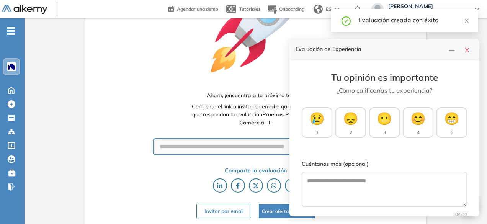 The height and width of the screenshot is (224, 487). I want to click on span: line, so click(451, 50).